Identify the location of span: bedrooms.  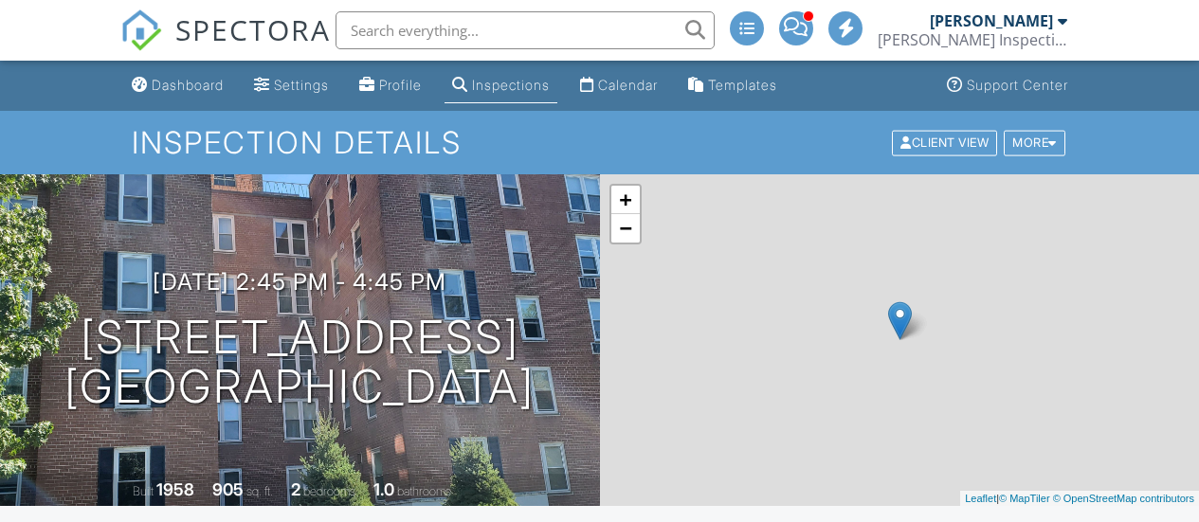
(329, 491).